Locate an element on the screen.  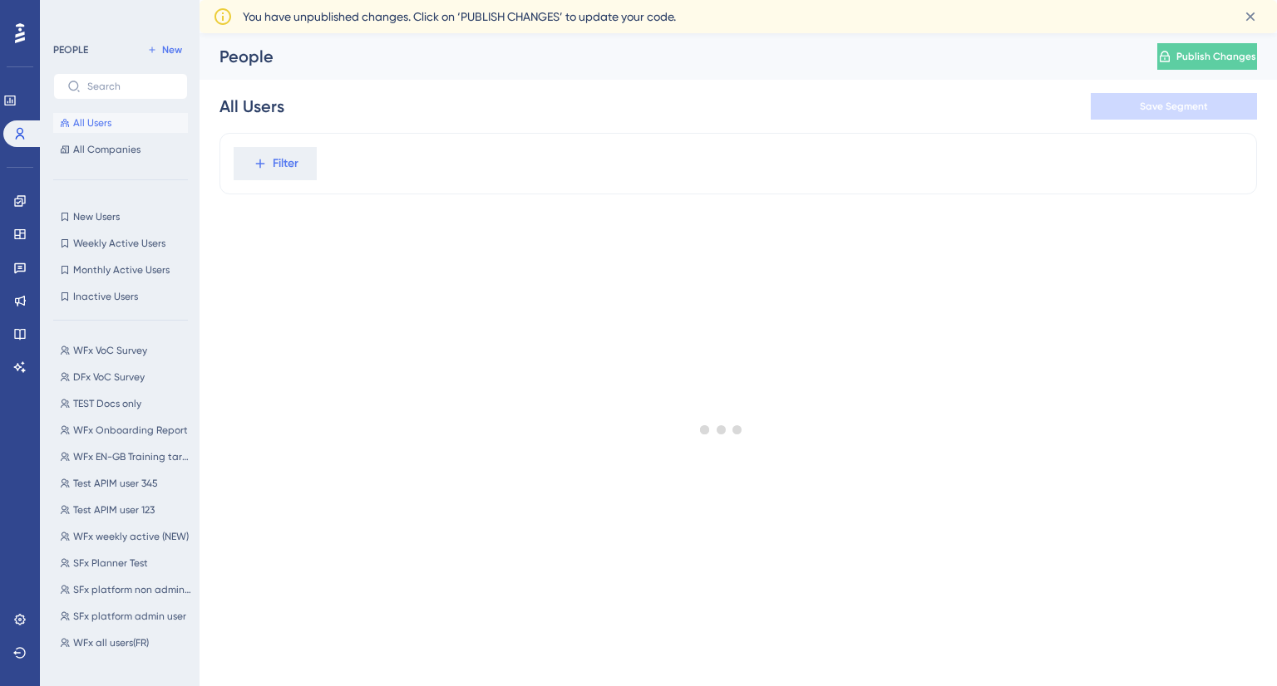
span: SFx platform admin user is located at coordinates (130, 617).